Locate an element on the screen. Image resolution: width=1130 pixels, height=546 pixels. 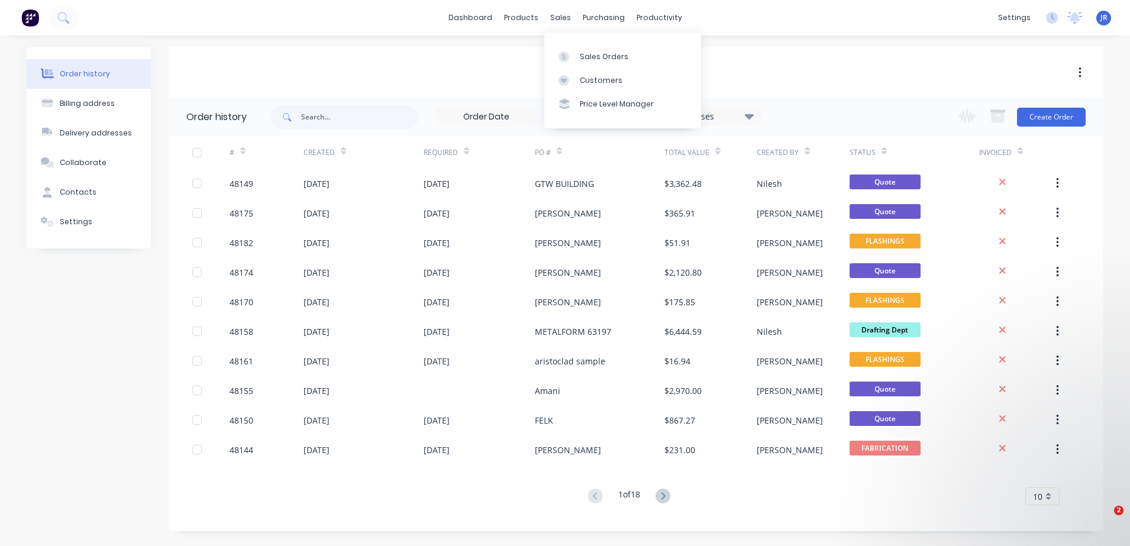
img: Factory is located at coordinates (30, 18).